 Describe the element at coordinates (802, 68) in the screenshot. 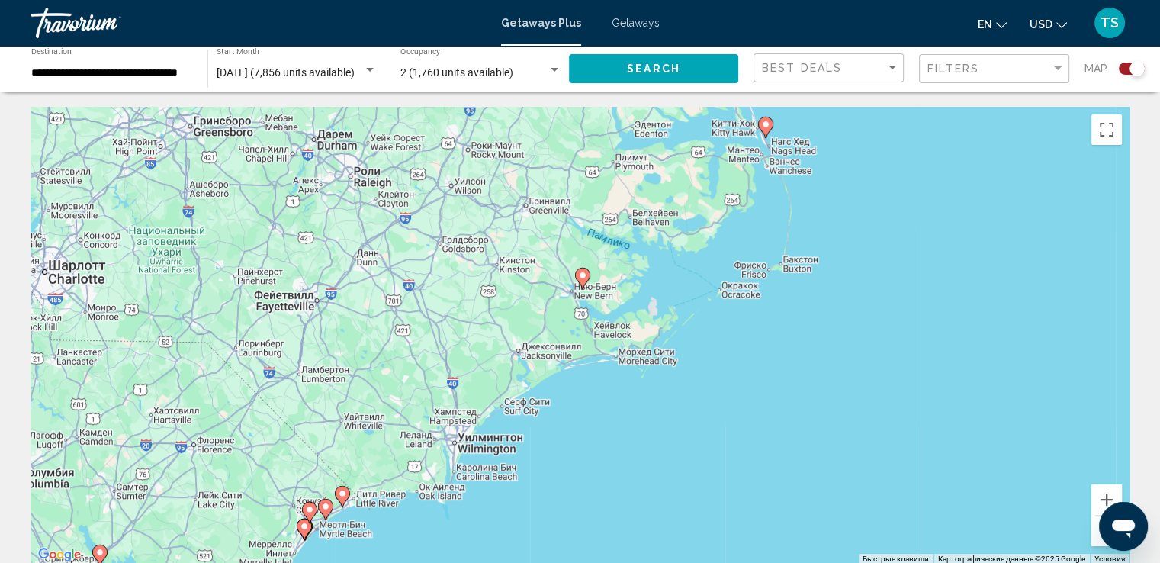

I see `span: Best Deals` at that location.